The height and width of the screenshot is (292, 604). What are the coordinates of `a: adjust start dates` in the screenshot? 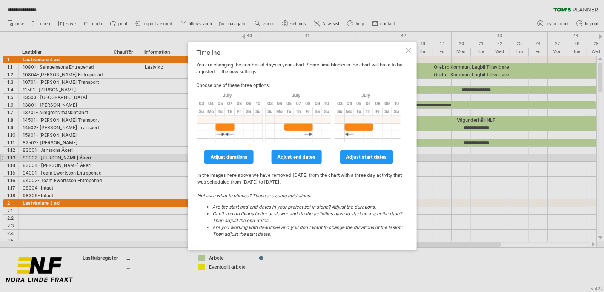 It's located at (367, 157).